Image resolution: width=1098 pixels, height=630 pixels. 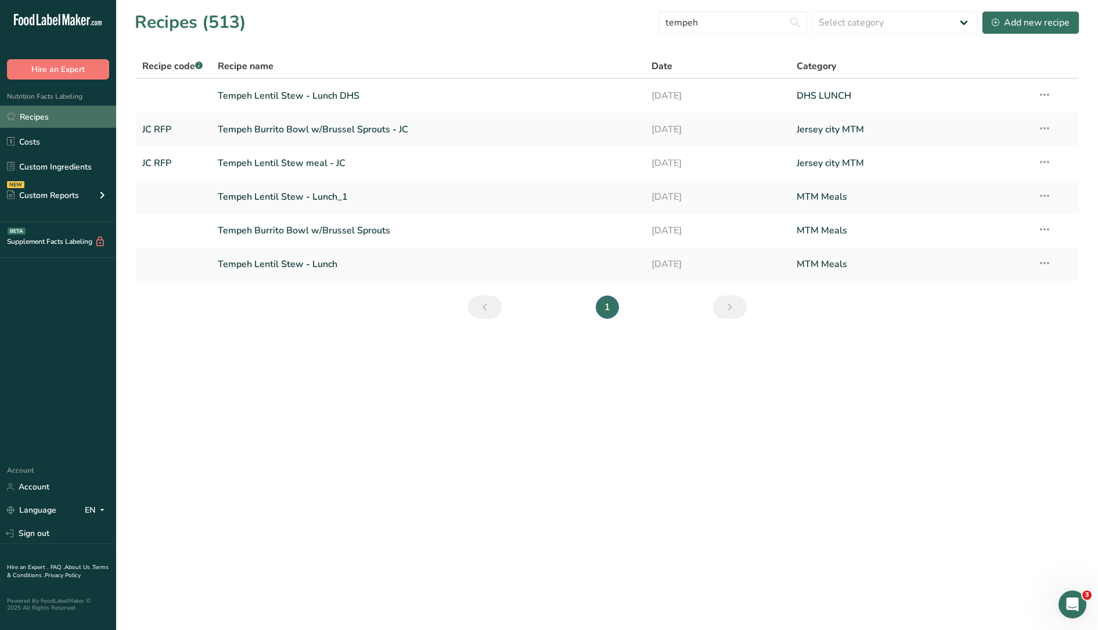 What do you see at coordinates (246, 66) in the screenshot?
I see `span: Recipe name` at bounding box center [246, 66].